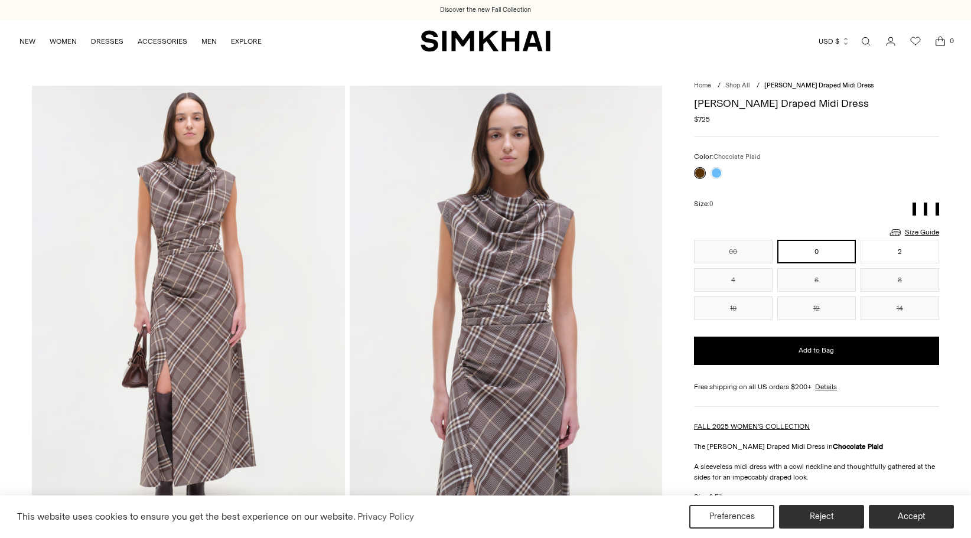 This screenshot has height=538, width=971. I want to click on div: Free shipping on all US orders $200+, so click(816, 387).